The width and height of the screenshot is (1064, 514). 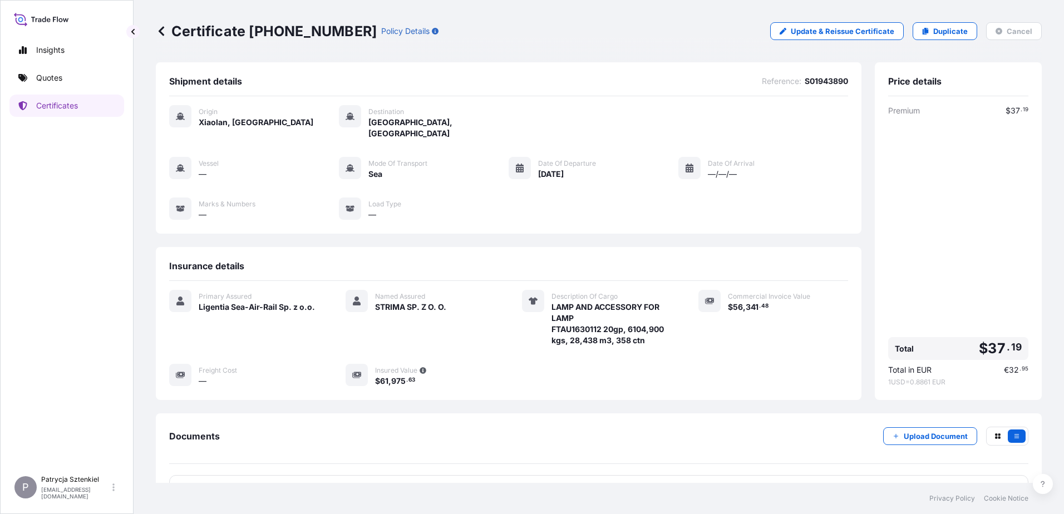 I want to click on span: Premium, so click(x=903, y=111).